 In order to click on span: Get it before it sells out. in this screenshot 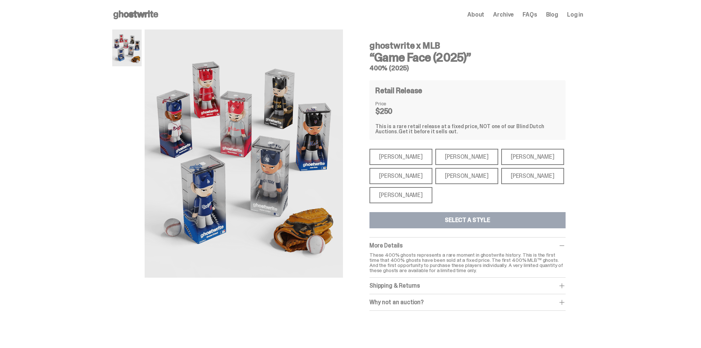, I will do `click(428, 131)`.